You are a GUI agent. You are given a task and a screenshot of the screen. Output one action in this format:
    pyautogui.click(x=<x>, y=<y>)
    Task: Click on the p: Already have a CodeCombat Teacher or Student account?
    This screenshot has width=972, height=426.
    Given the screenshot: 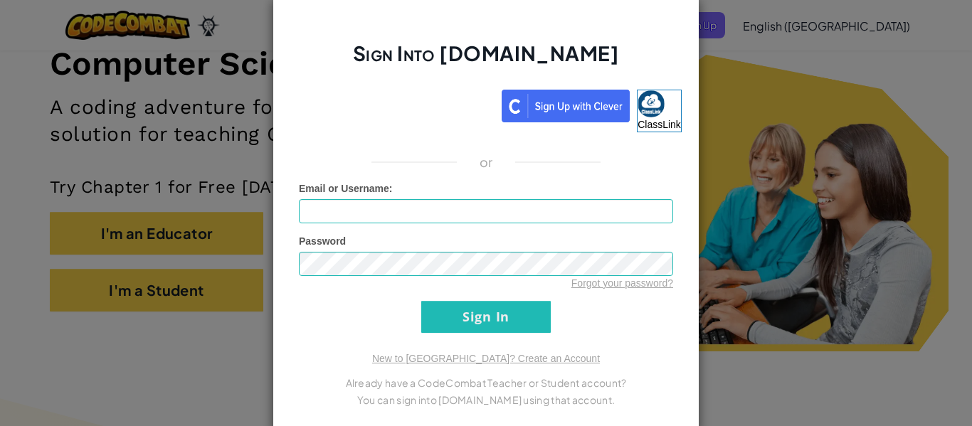 What is the action you would take?
    pyautogui.click(x=486, y=383)
    